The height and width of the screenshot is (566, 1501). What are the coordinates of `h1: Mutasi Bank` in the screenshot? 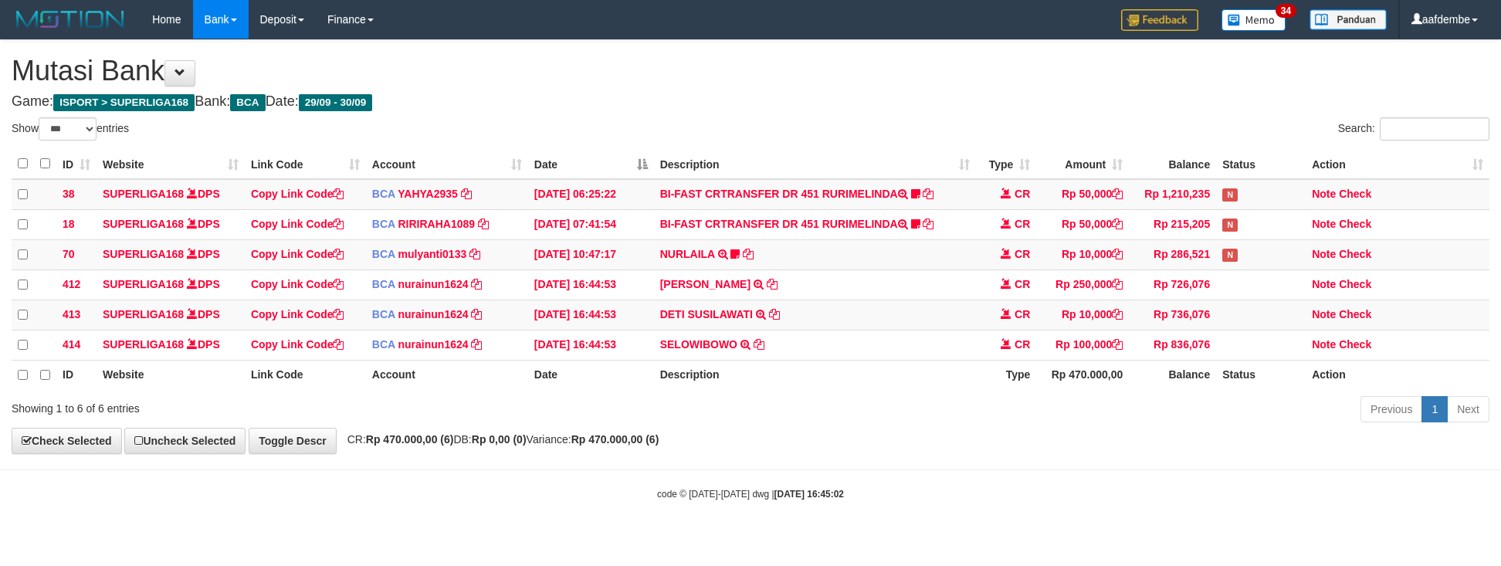 It's located at (751, 71).